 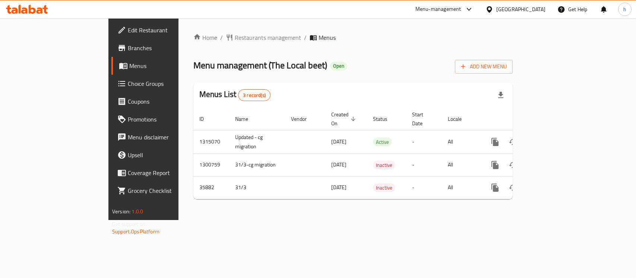 I want to click on span: Vendor, so click(x=303, y=119).